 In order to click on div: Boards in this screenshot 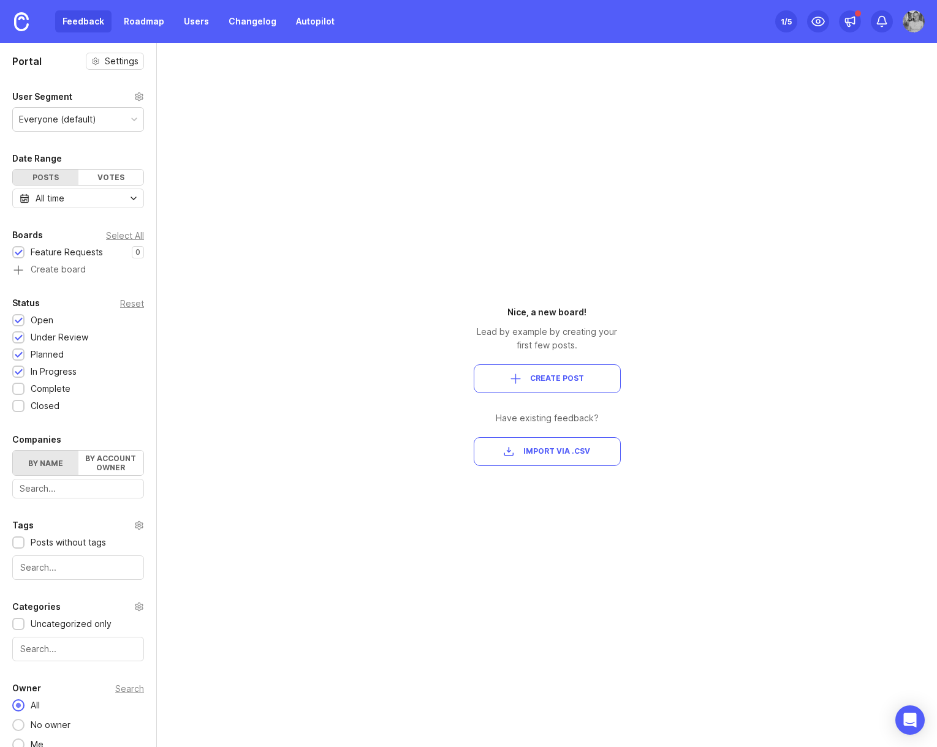, I will do `click(28, 235)`.